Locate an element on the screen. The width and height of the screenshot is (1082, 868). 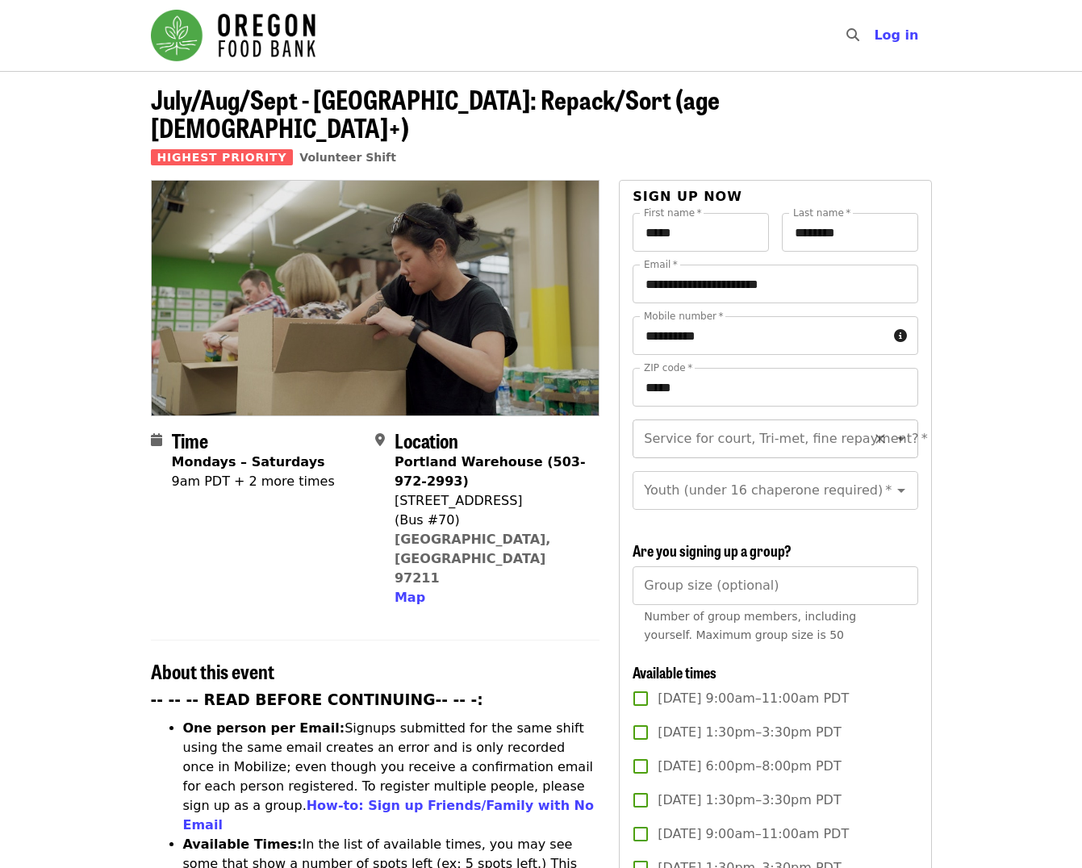
strong: Available Times: is located at coordinates (243, 844).